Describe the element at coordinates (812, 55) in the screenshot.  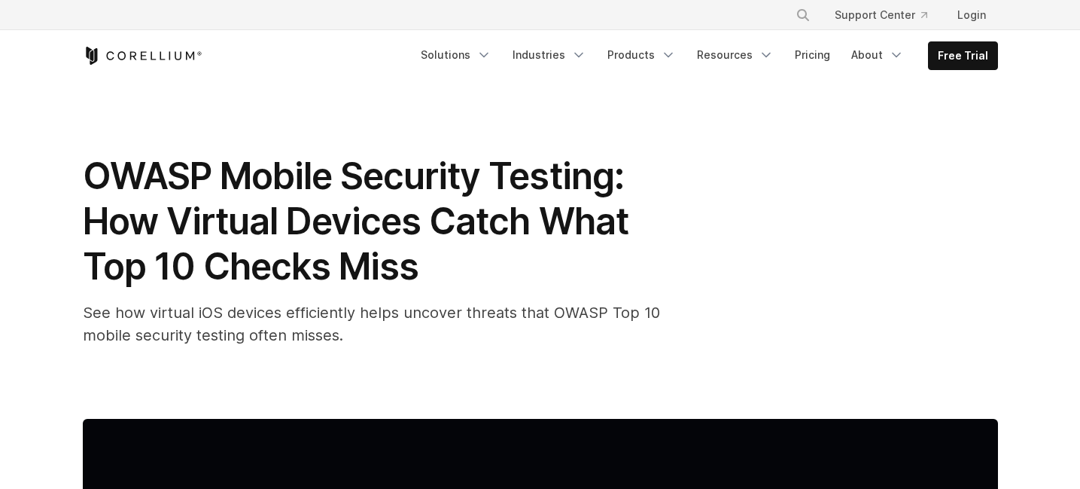
I see `a: Pricing` at that location.